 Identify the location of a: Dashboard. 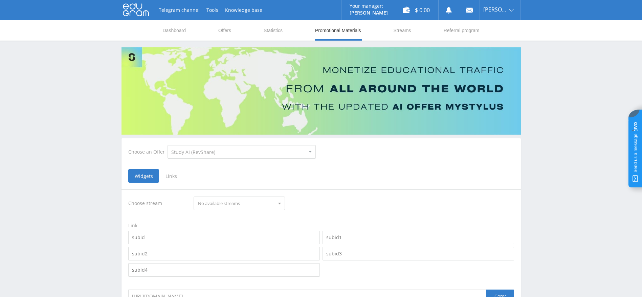
(174, 30).